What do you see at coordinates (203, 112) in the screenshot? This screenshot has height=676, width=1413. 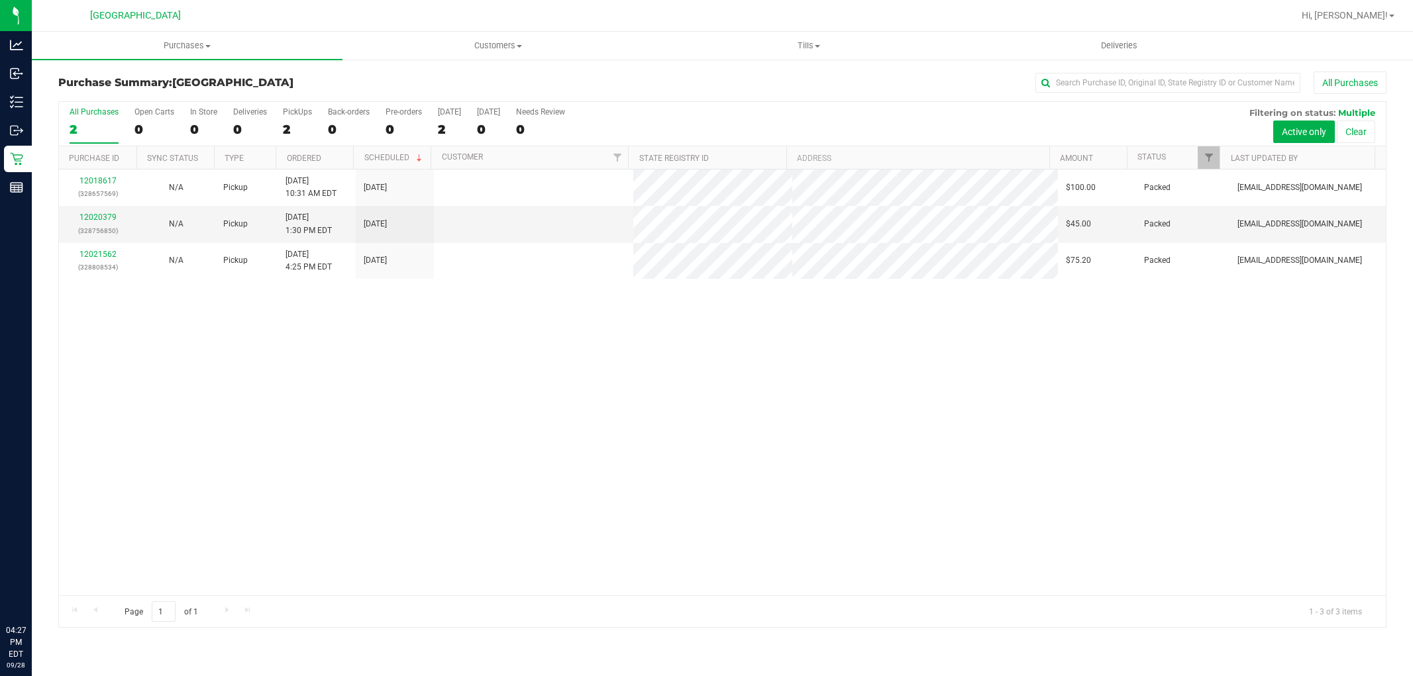 I see `div: In Store` at bounding box center [203, 112].